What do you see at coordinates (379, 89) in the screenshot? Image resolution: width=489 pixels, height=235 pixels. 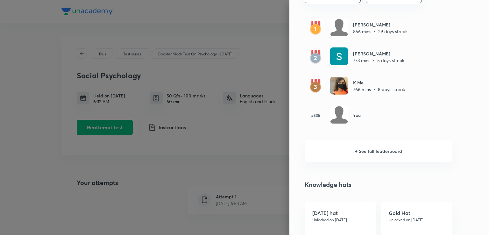 I see `p: 766 mins • 8 days streak` at bounding box center [379, 89].